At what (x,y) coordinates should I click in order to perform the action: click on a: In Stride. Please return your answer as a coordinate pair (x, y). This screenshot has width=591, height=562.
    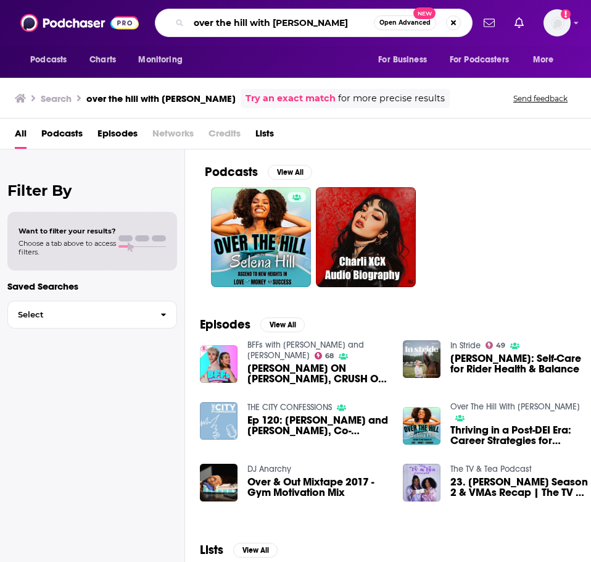
    Looking at the image, I should click on (465, 345).